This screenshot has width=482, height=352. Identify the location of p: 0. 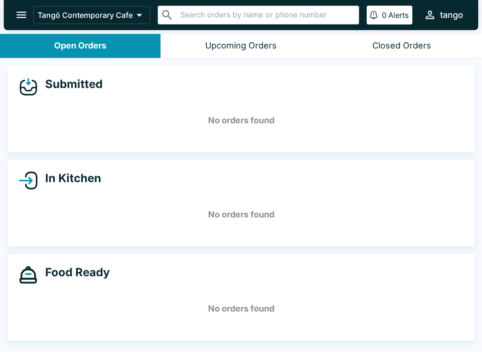
(384, 15).